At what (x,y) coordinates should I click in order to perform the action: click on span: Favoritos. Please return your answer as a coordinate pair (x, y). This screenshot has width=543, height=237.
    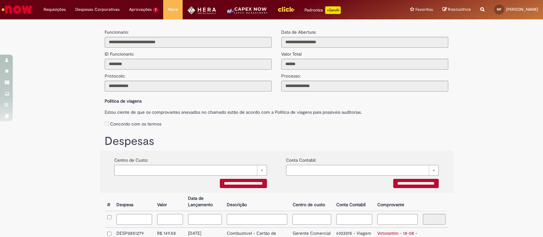
    Looking at the image, I should click on (424, 10).